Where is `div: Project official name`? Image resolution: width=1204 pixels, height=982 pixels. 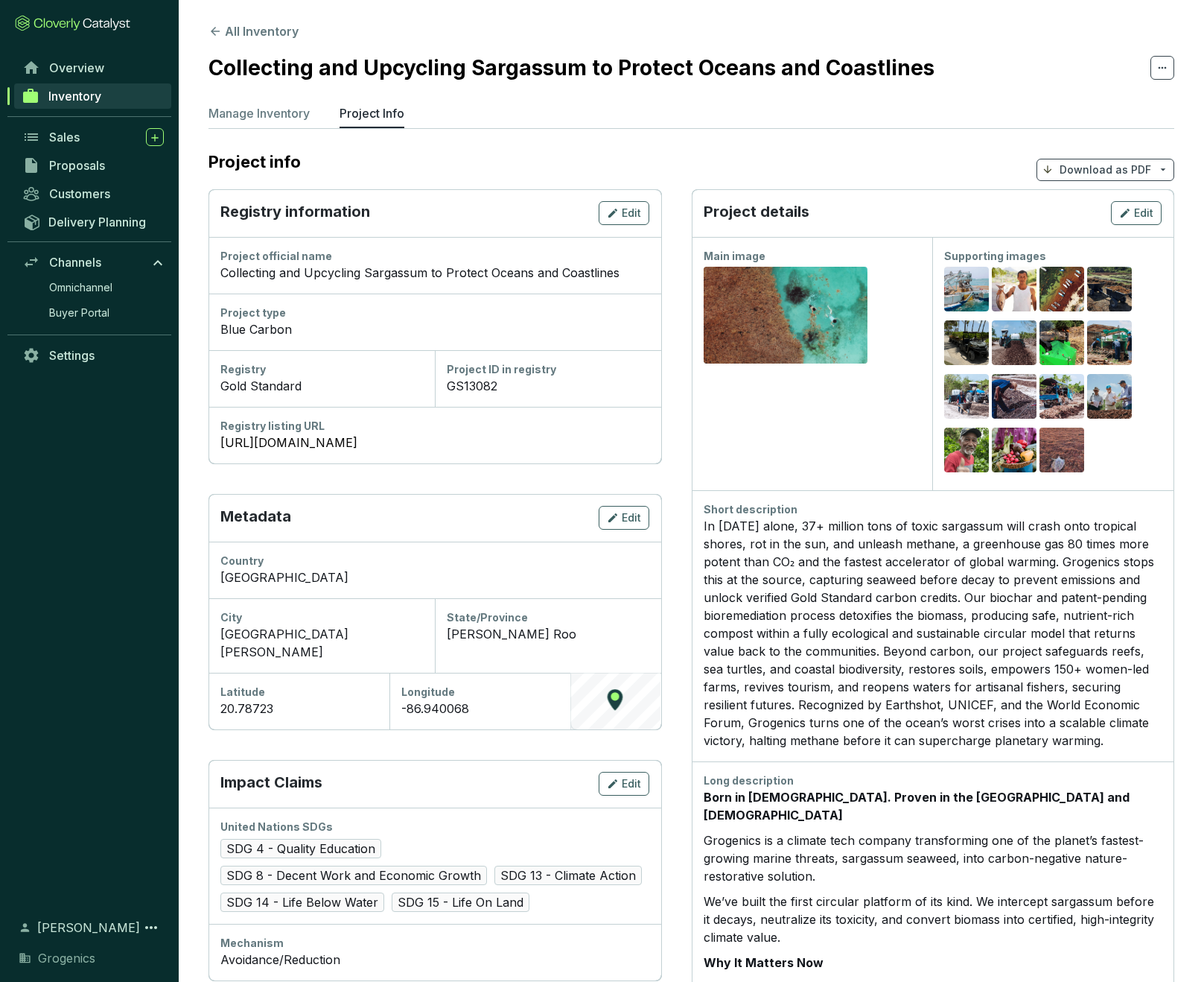
div: Project official name is located at coordinates (435, 257).